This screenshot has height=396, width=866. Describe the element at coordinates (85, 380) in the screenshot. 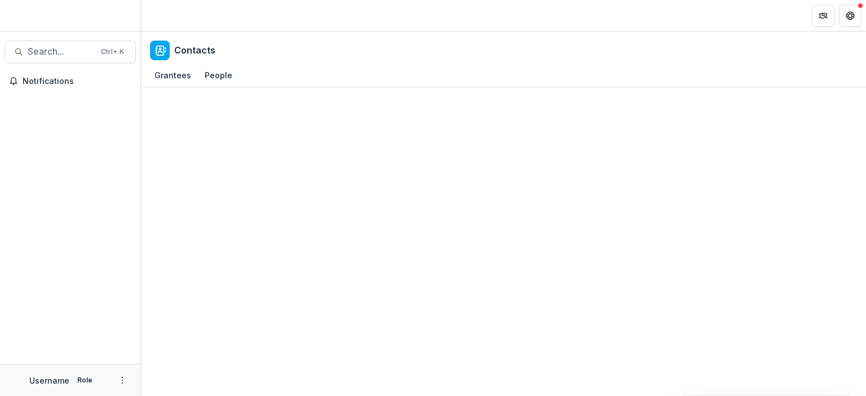

I see `p: Role` at that location.